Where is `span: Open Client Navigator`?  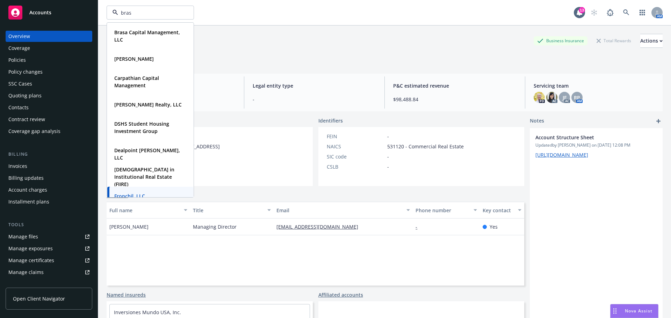 span: Open Client Navigator is located at coordinates (39, 299).